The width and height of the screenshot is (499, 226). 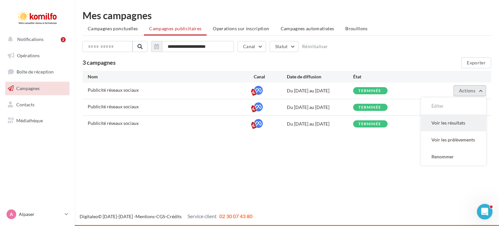 What do you see at coordinates (89, 216) in the screenshot?
I see `a: Digitaleo` at bounding box center [89, 216].